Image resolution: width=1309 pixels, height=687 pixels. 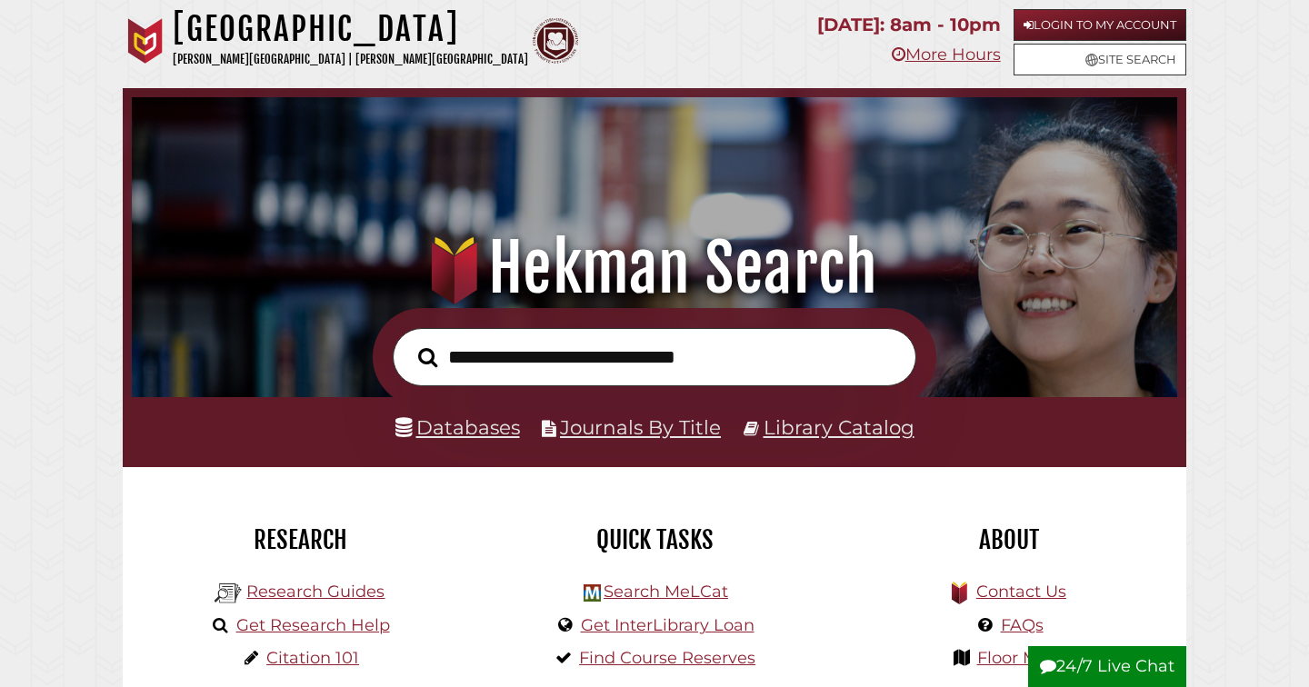 What do you see at coordinates (1100, 59) in the screenshot?
I see `a: Site Search` at bounding box center [1100, 59].